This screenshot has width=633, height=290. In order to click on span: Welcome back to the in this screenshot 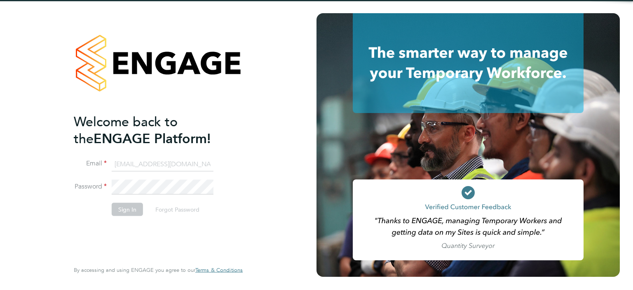, I will do `click(126, 130)`.